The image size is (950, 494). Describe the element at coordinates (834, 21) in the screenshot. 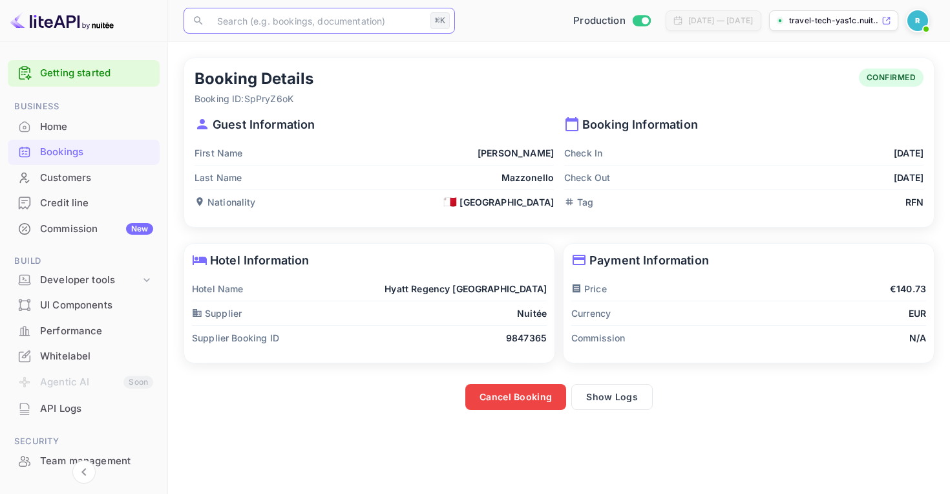

I see `p: travel-tech-yas1c.nuit...` at that location.